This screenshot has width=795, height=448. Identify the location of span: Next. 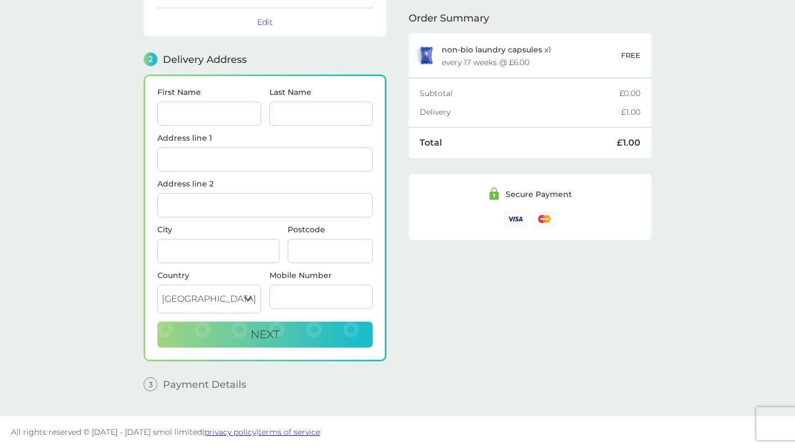
(265, 335).